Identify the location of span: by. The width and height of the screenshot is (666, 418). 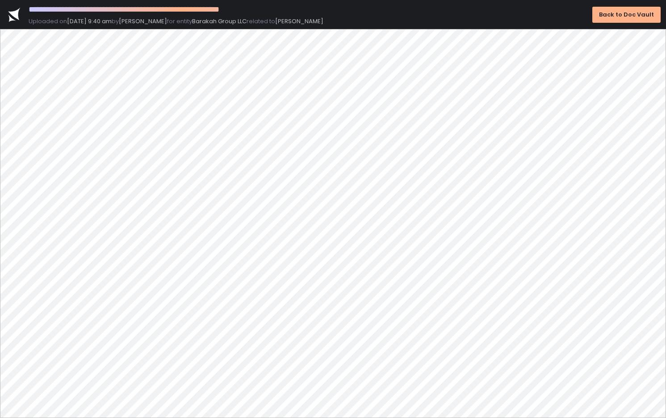
(115, 21).